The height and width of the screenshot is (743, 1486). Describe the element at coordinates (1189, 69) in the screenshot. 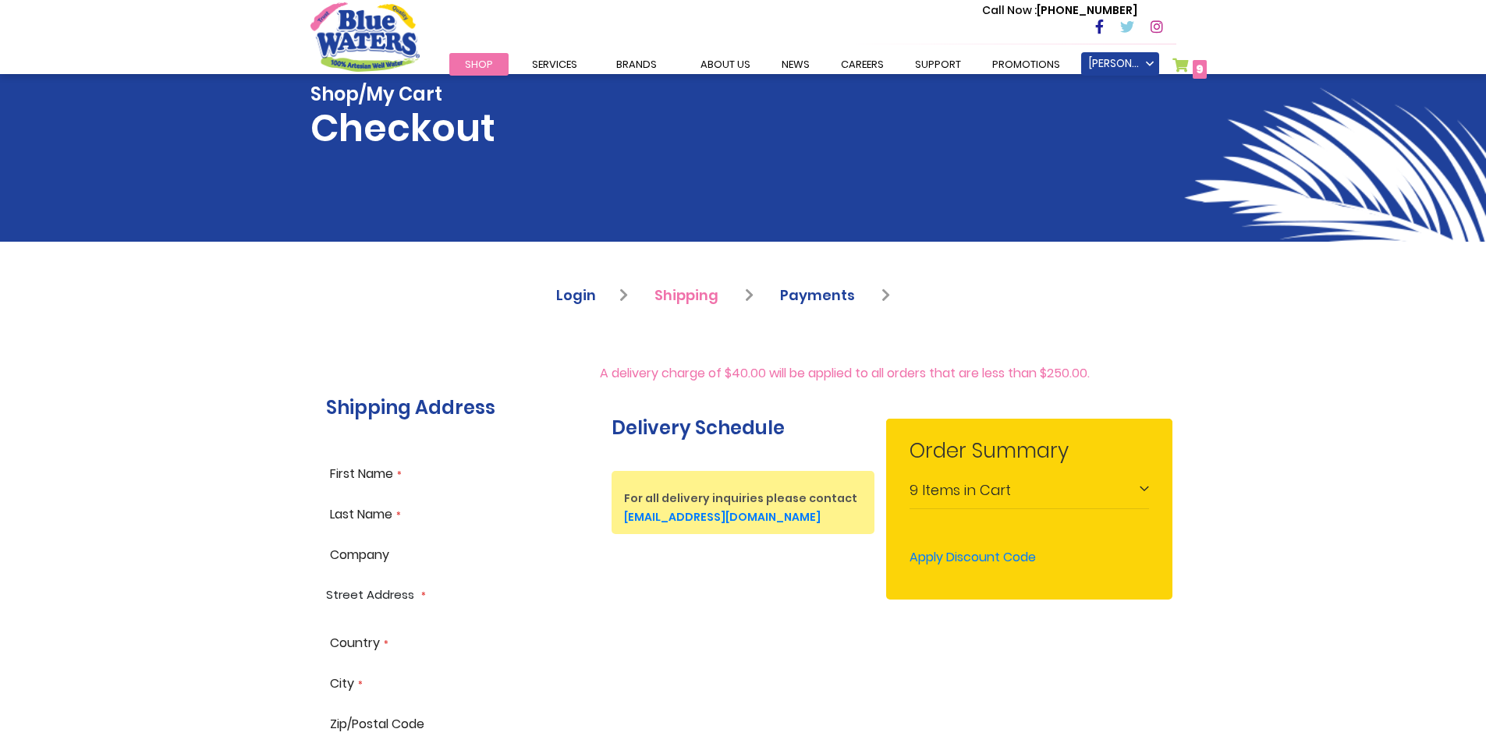

I see `a: 9` at that location.